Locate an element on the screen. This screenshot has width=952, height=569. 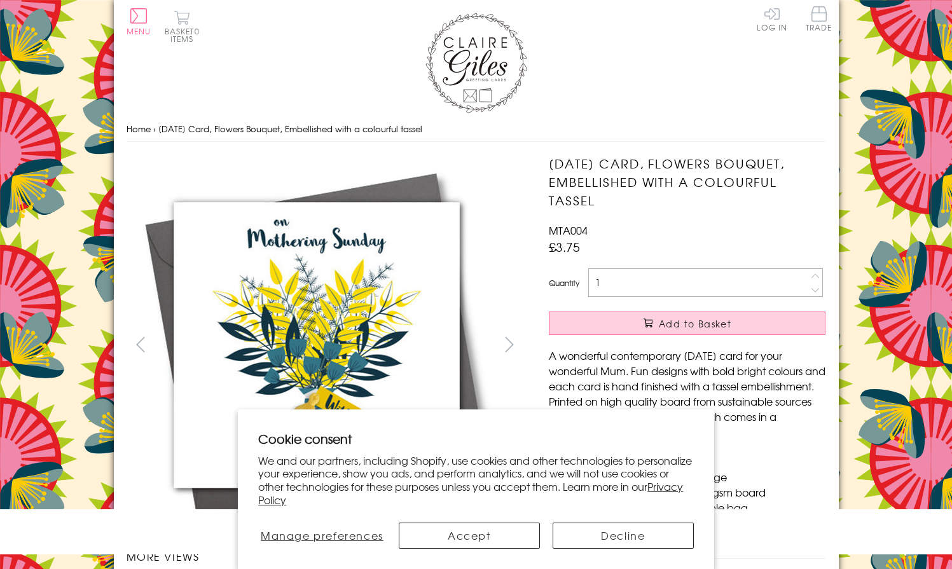
button: Add to Basket is located at coordinates (687, 323).